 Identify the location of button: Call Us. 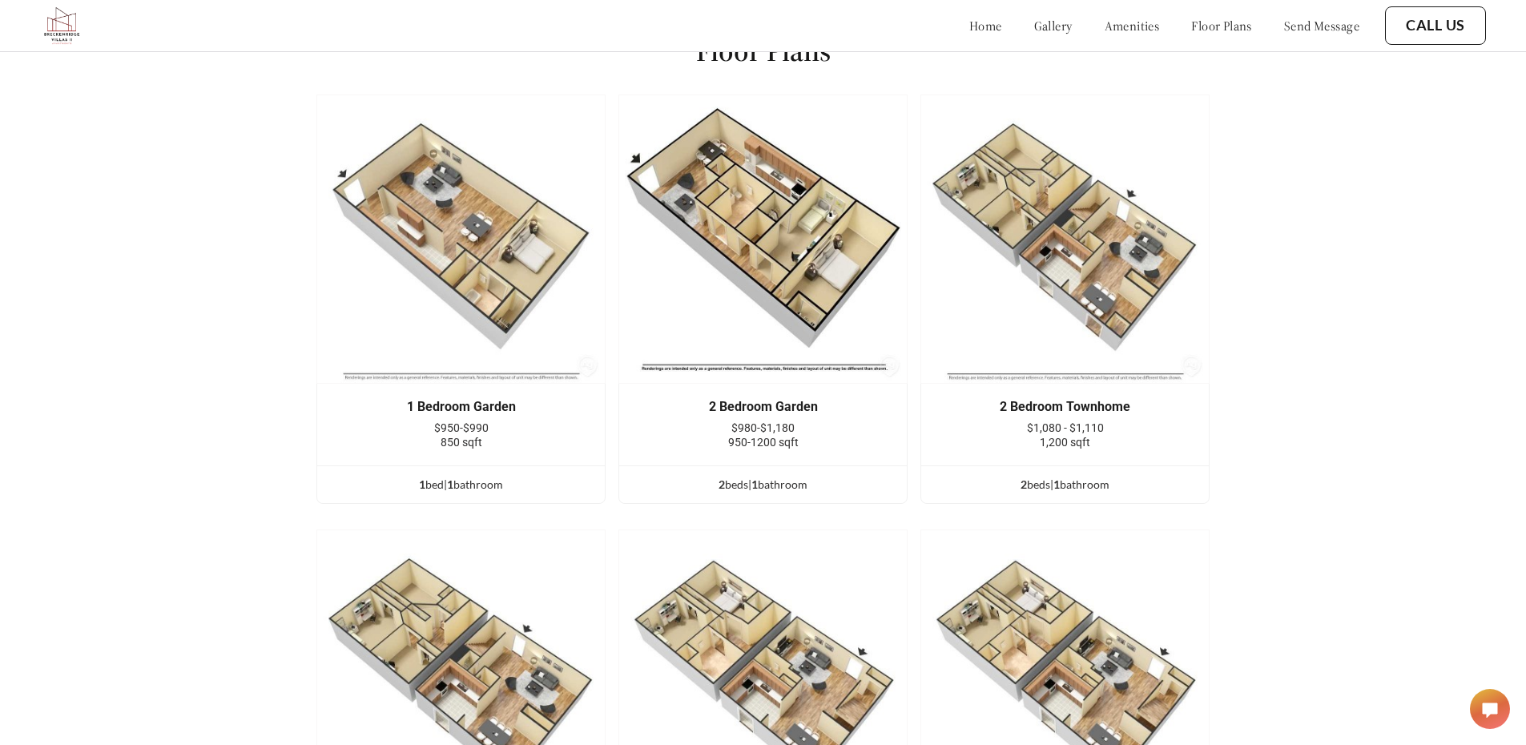
(1435, 26).